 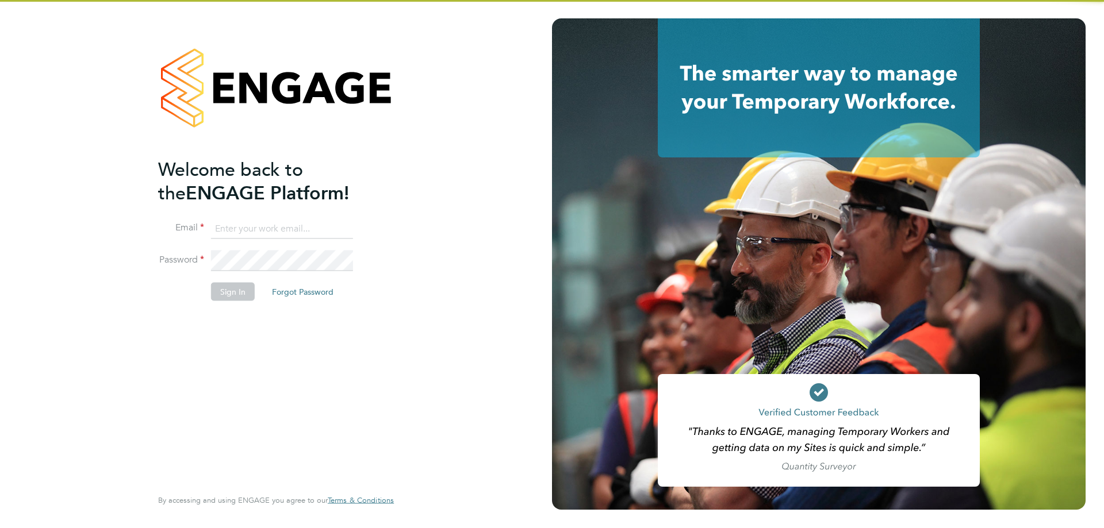 What do you see at coordinates (181, 228) in the screenshot?
I see `label: Email` at bounding box center [181, 228].